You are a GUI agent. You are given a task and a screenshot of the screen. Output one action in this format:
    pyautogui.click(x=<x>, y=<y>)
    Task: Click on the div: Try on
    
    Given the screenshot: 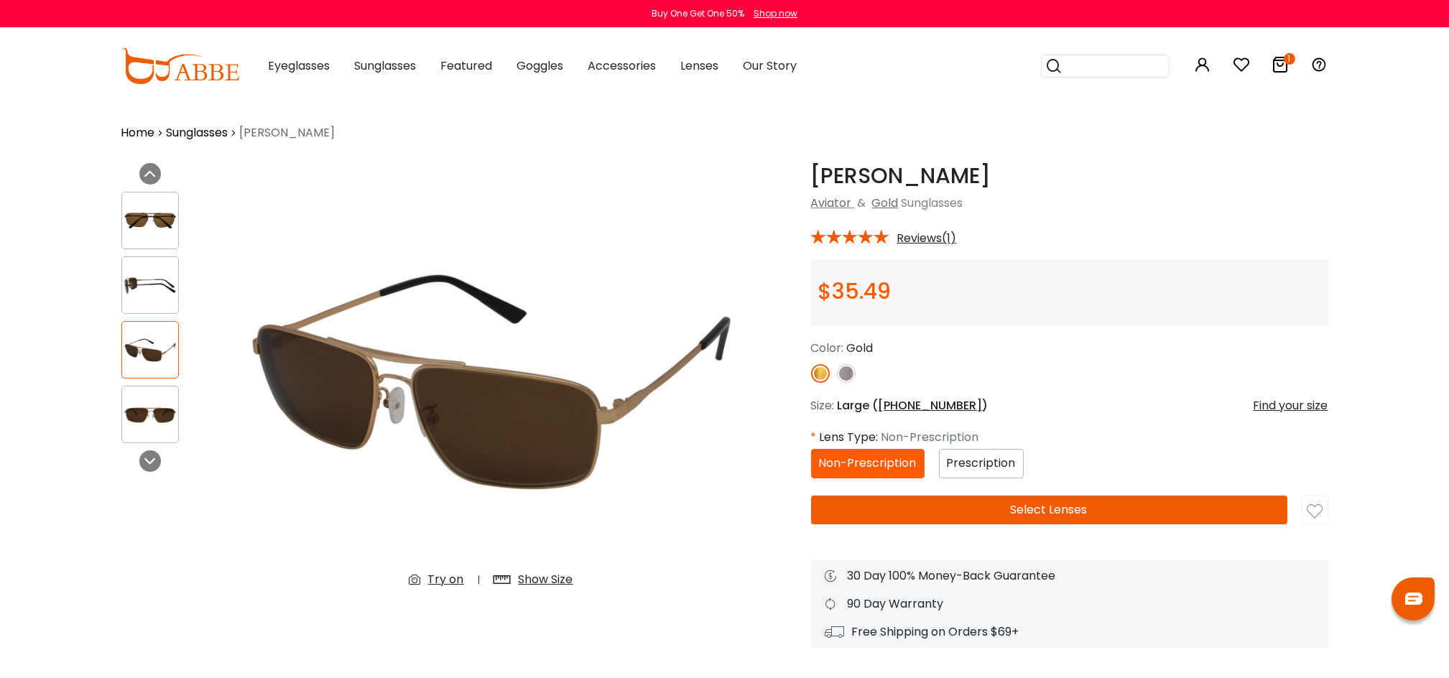 What is the action you would take?
    pyautogui.click(x=446, y=580)
    